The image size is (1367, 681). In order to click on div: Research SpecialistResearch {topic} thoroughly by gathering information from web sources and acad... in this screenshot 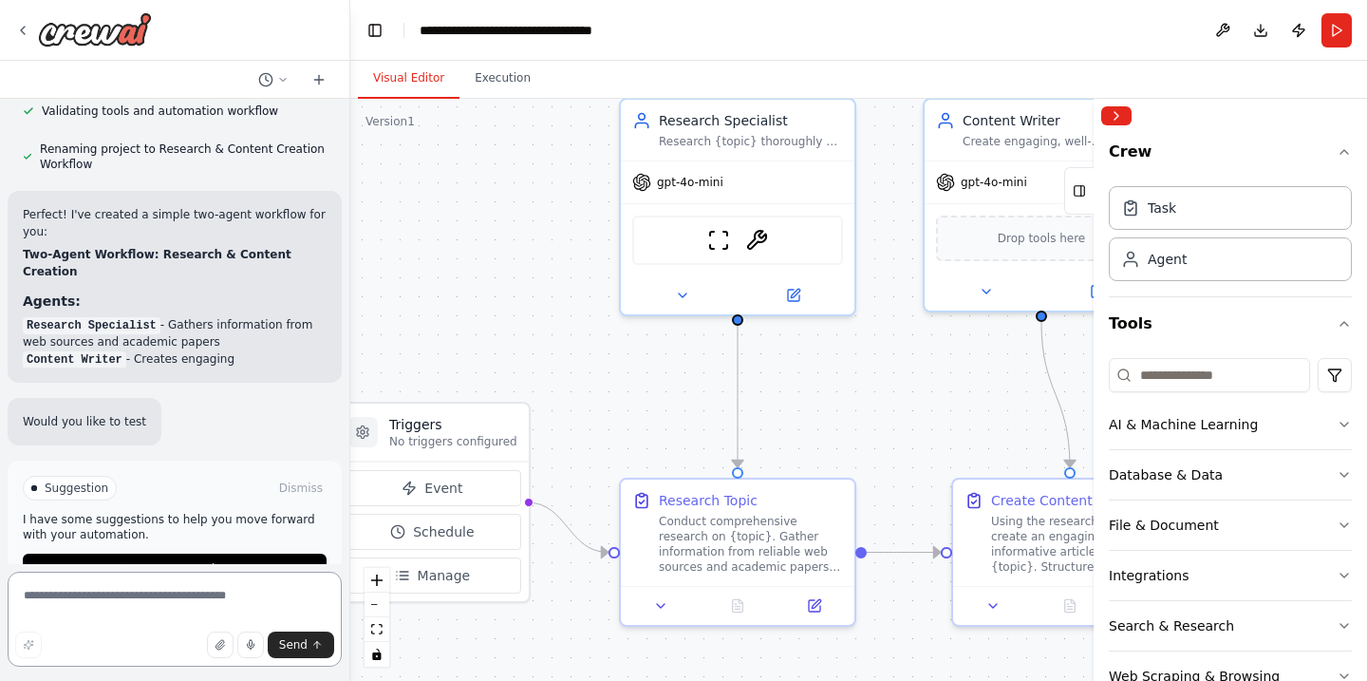, I will do `click(737, 207)`.